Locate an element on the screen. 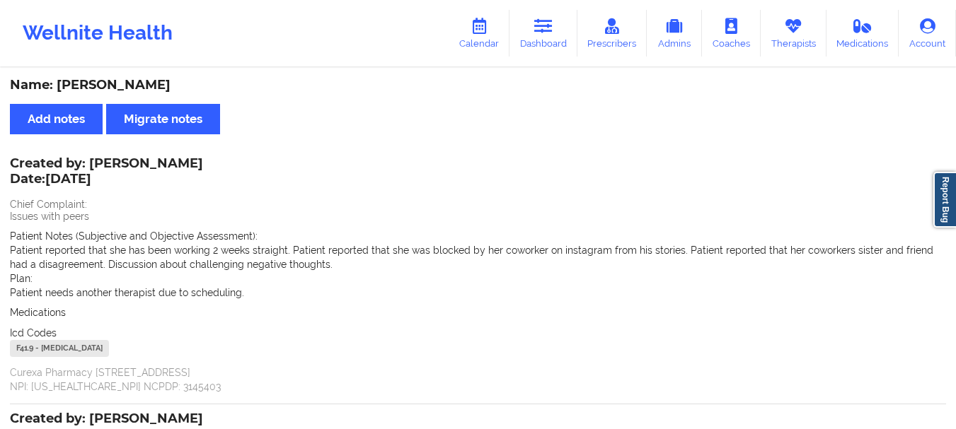  a: Account is located at coordinates (927, 33).